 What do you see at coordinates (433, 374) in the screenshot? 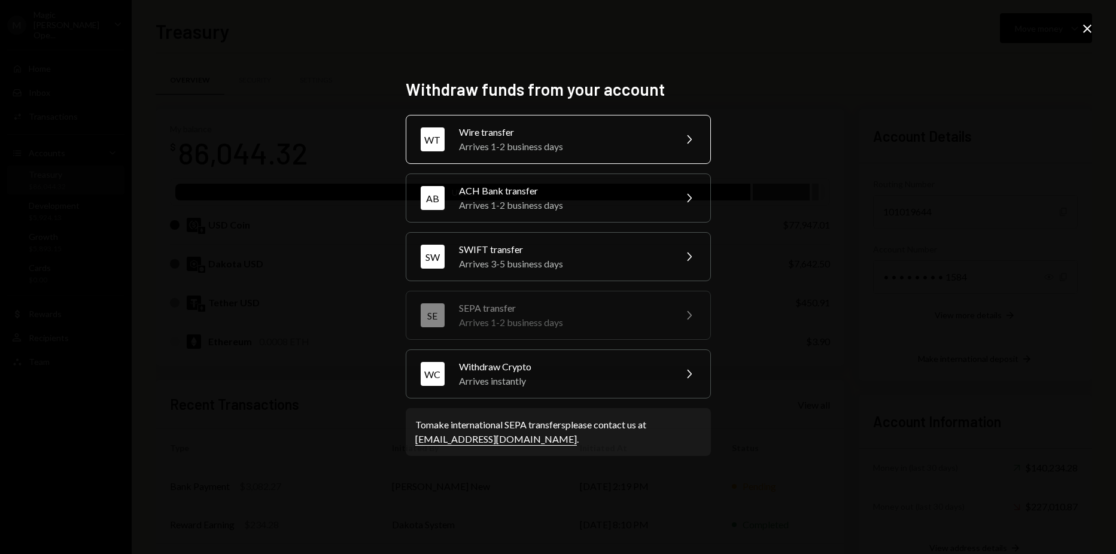
I see `div: WC` at bounding box center [433, 374].